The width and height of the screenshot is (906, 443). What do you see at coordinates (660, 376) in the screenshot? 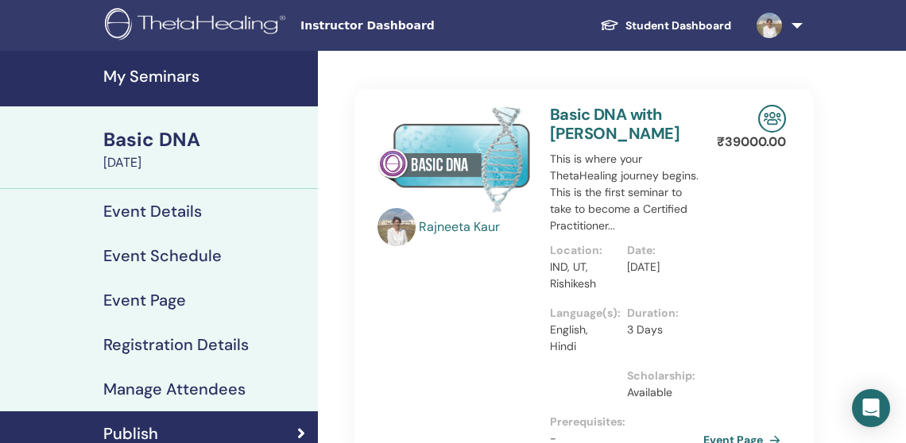
I see `p: Scholarship :` at bounding box center [660, 376].